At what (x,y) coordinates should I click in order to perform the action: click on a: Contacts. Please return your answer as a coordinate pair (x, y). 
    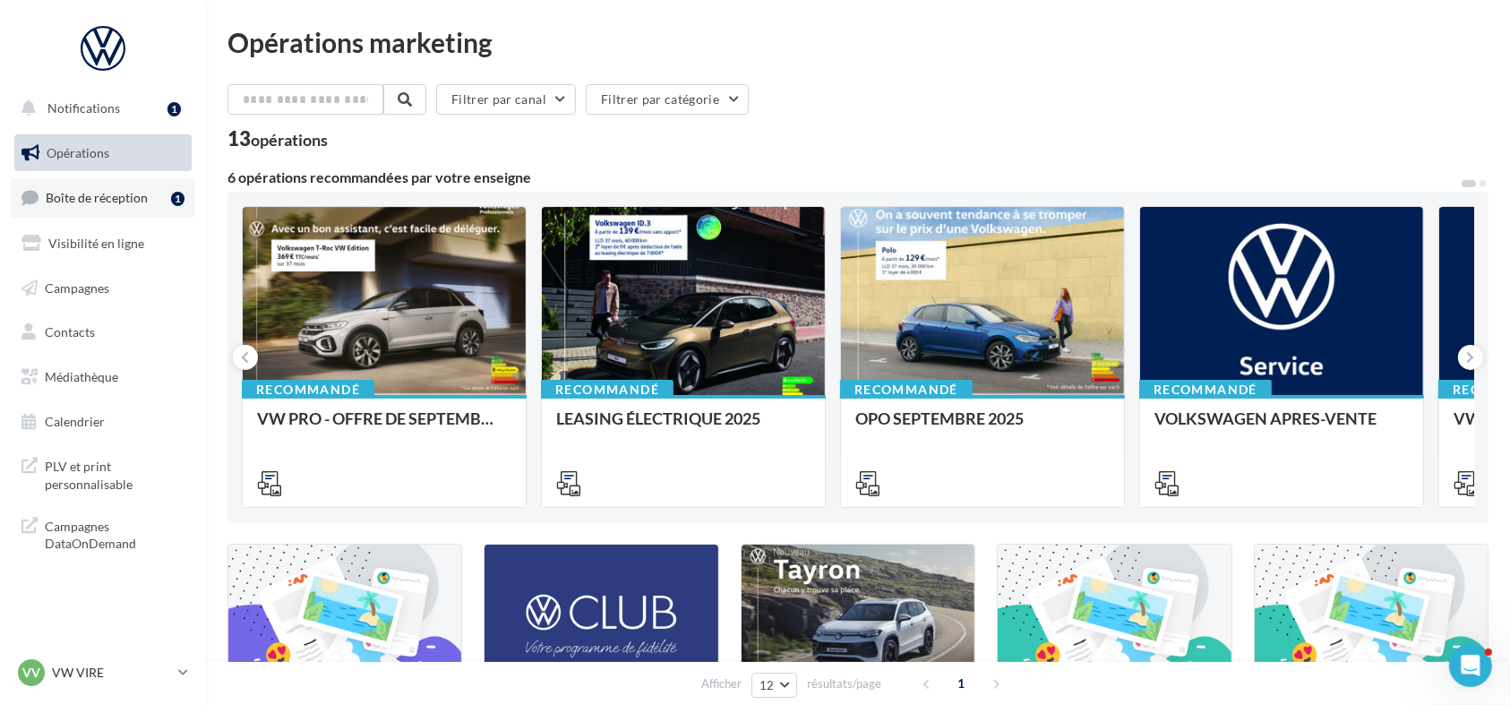
    Looking at the image, I should click on (103, 332).